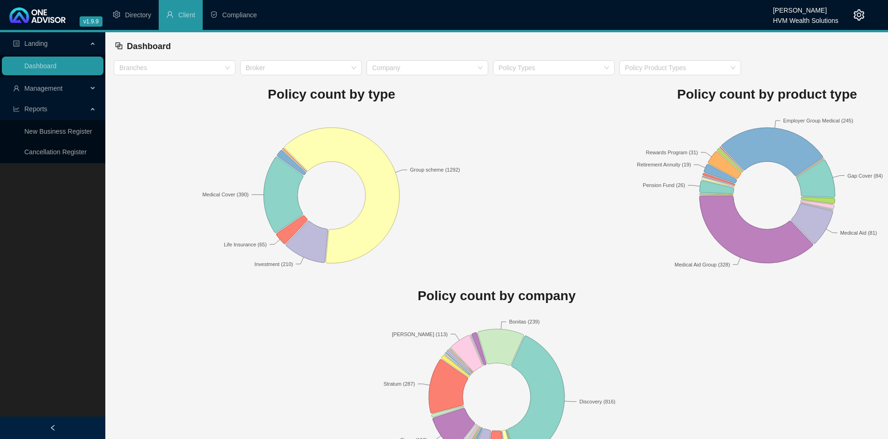  What do you see at coordinates (149, 46) in the screenshot?
I see `span: Dashboard` at bounding box center [149, 46].